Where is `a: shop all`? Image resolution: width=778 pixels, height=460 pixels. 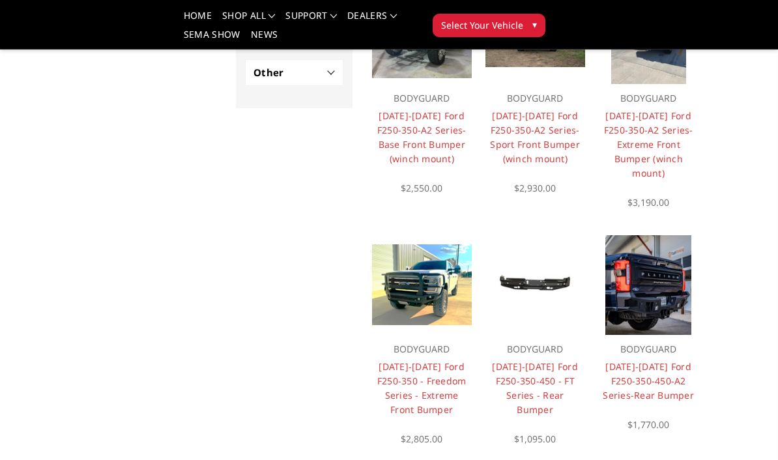
a: shop all is located at coordinates (248, 20).